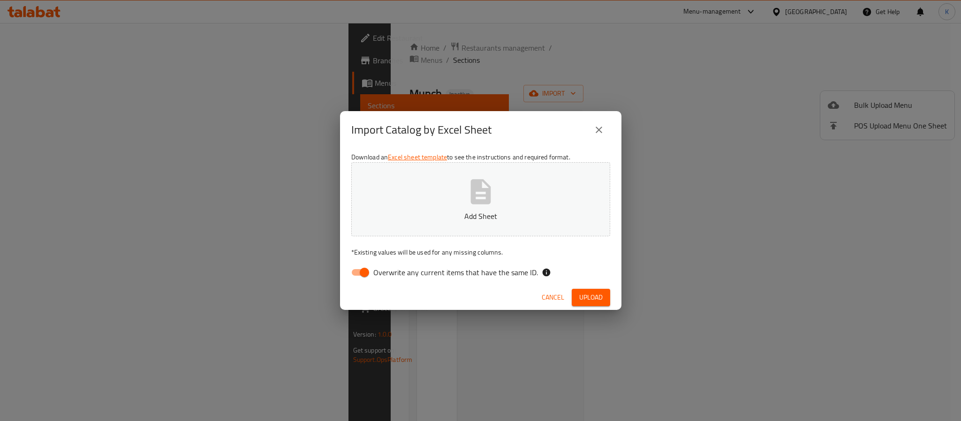  I want to click on span: Upload, so click(591, 297).